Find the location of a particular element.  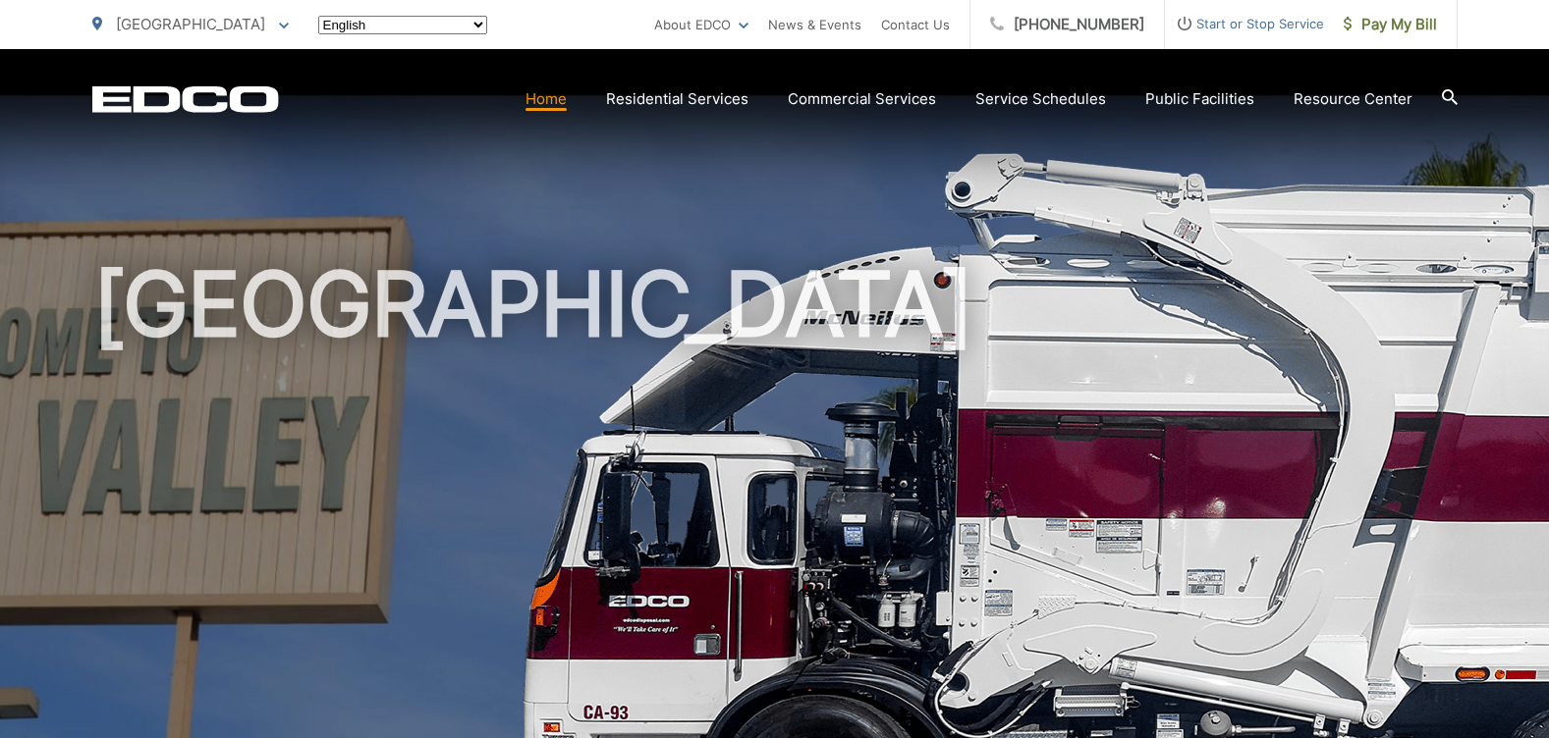

a: Public Facilities is located at coordinates (1199, 99).